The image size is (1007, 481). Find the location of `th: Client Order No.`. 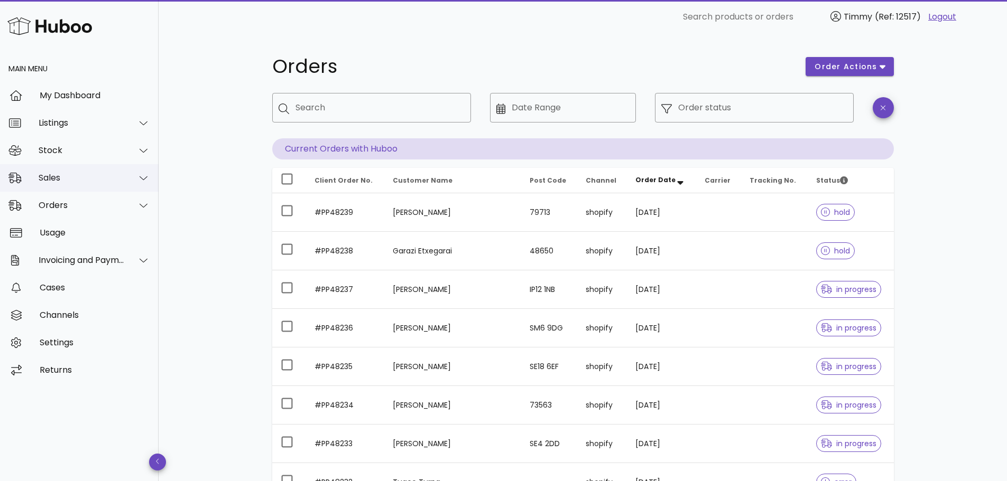

th: Client Order No. is located at coordinates (345, 181).